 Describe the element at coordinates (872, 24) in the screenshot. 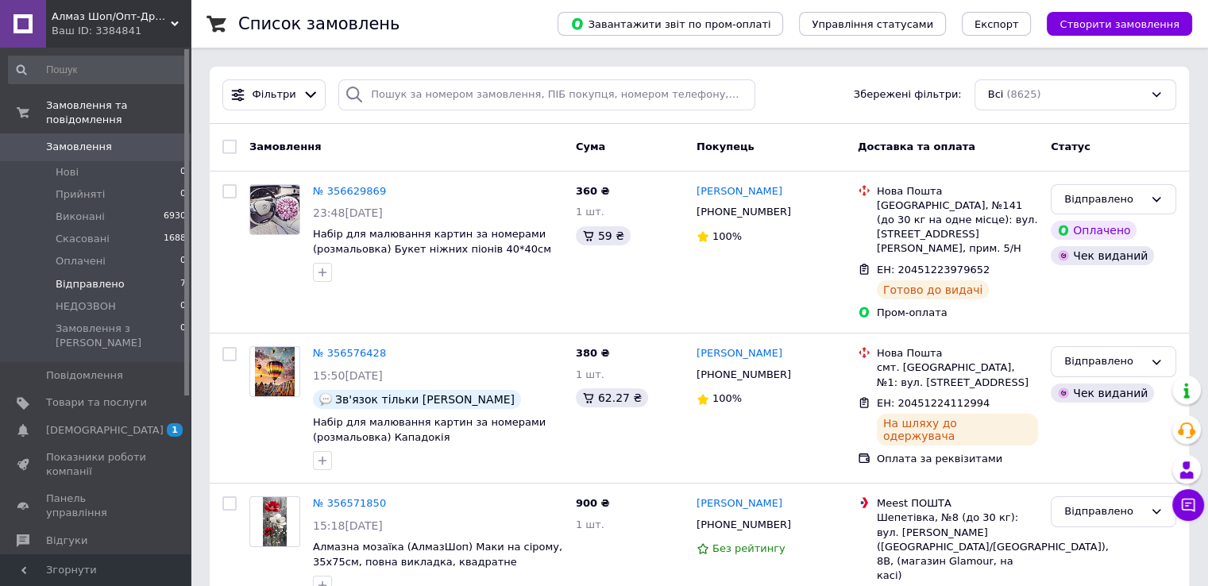

I see `button: Управління статусами` at that location.